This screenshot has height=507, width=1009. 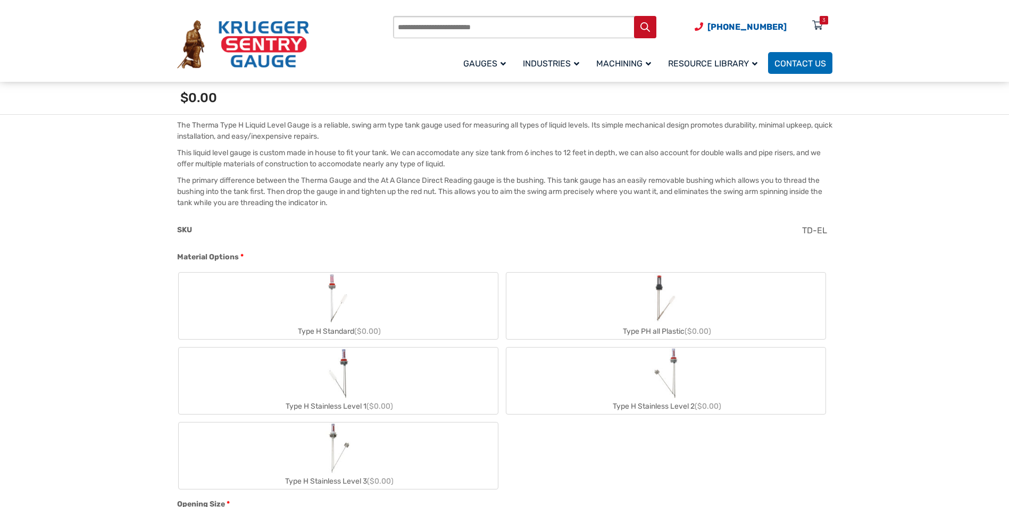 What do you see at coordinates (553, 63) in the screenshot?
I see `a: Industries` at bounding box center [553, 63].